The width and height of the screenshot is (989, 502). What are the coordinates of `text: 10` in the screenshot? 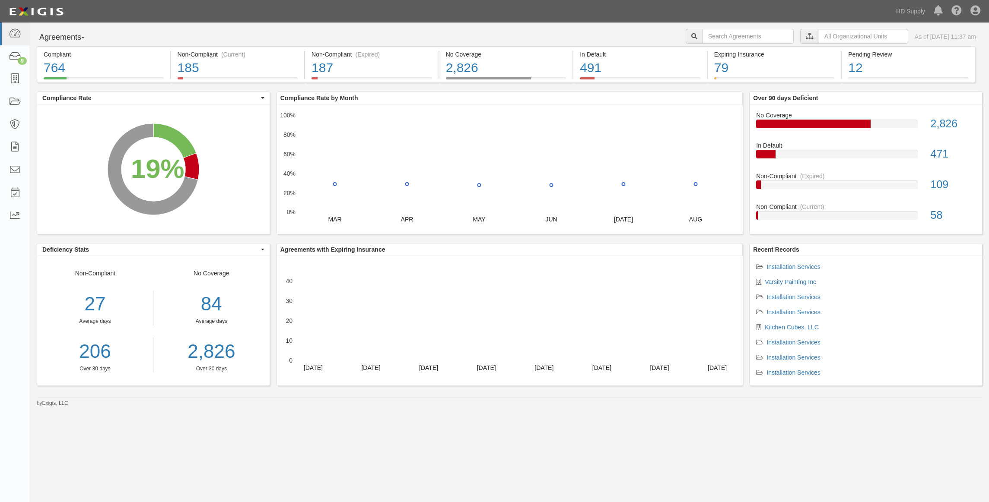 It's located at (289, 341).